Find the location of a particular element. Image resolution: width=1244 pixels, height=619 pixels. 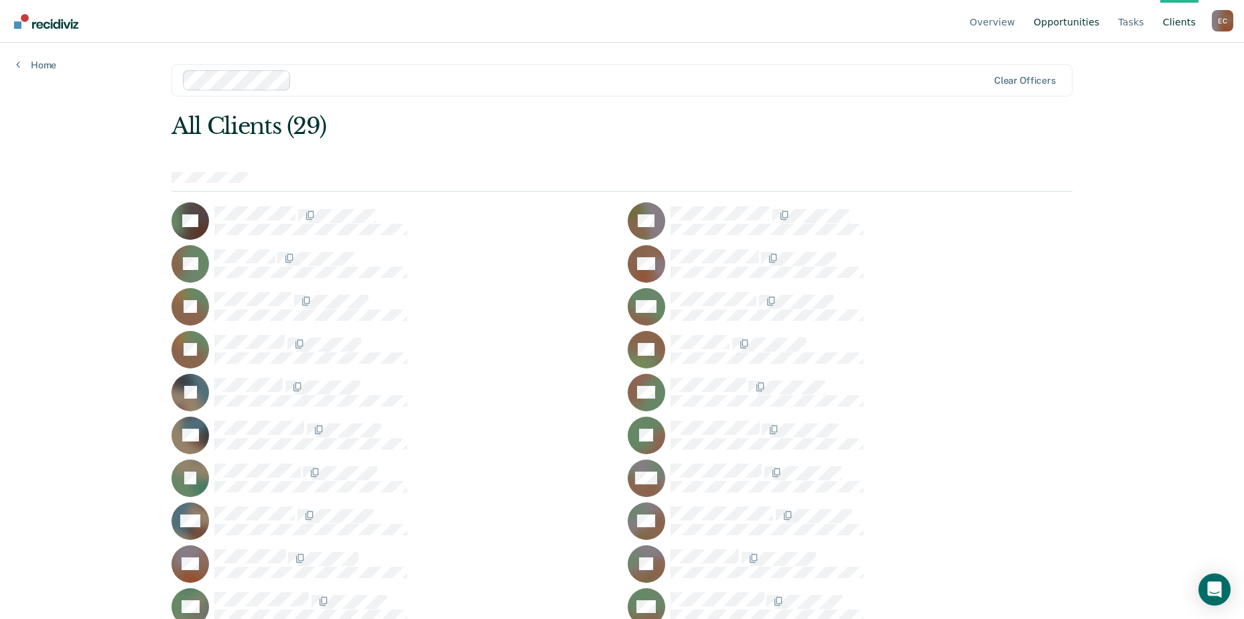

div: All Clients (29) is located at coordinates (532, 126).